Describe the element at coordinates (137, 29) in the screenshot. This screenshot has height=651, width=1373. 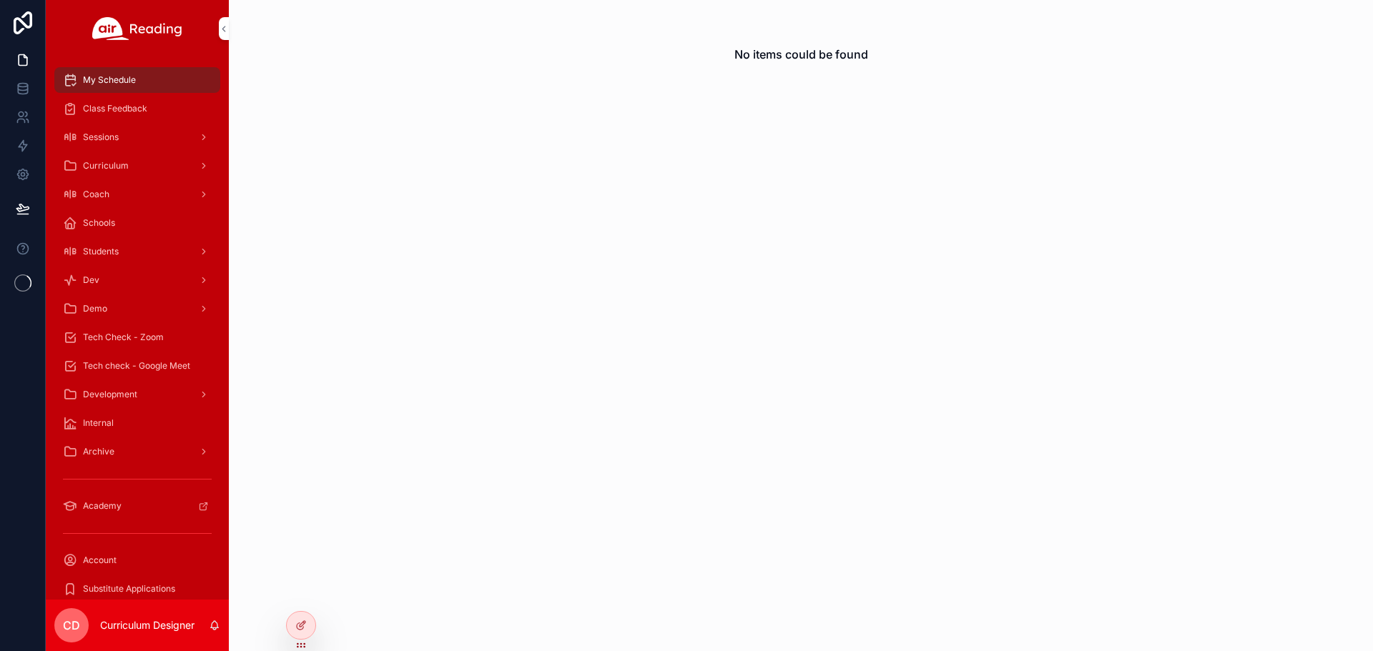
I see `img: App logo` at that location.